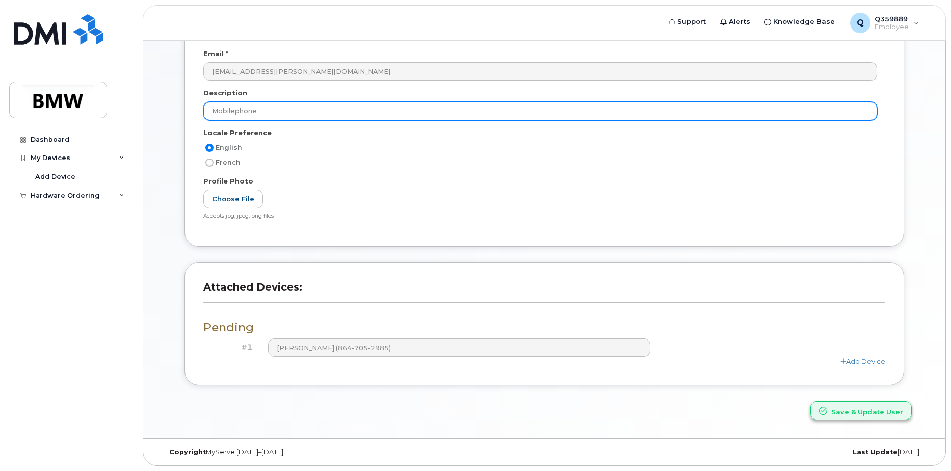 The width and height of the screenshot is (951, 471). What do you see at coordinates (735, 22) in the screenshot?
I see `a: Alerts` at bounding box center [735, 22].